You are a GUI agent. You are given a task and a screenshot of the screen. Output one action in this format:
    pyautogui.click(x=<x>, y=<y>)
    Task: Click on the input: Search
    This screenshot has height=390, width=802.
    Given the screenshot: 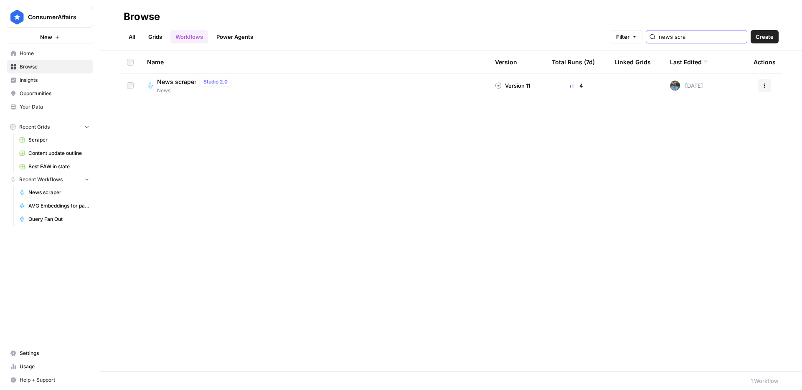 What is the action you would take?
    pyautogui.click(x=701, y=37)
    